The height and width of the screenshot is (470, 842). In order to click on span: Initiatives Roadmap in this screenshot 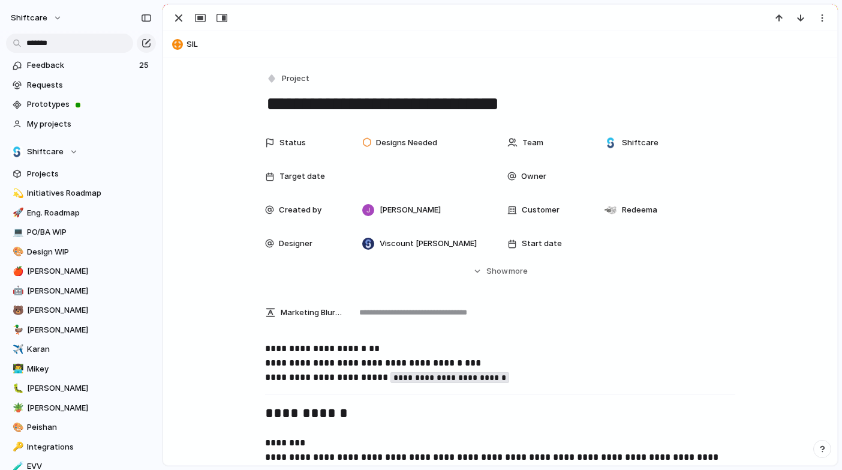, I will do `click(89, 193)`.